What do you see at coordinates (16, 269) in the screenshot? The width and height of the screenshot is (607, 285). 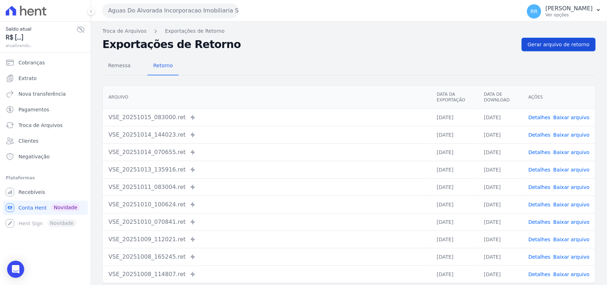 I see `div: Open Intercom Messenger` at bounding box center [16, 269].